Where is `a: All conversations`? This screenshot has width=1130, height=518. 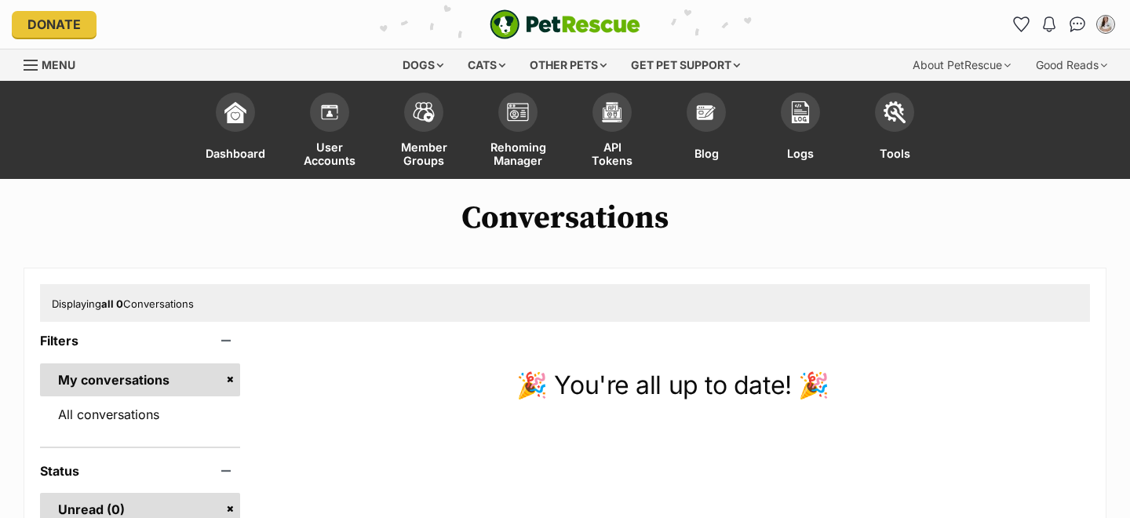
a: All conversations is located at coordinates (140, 414).